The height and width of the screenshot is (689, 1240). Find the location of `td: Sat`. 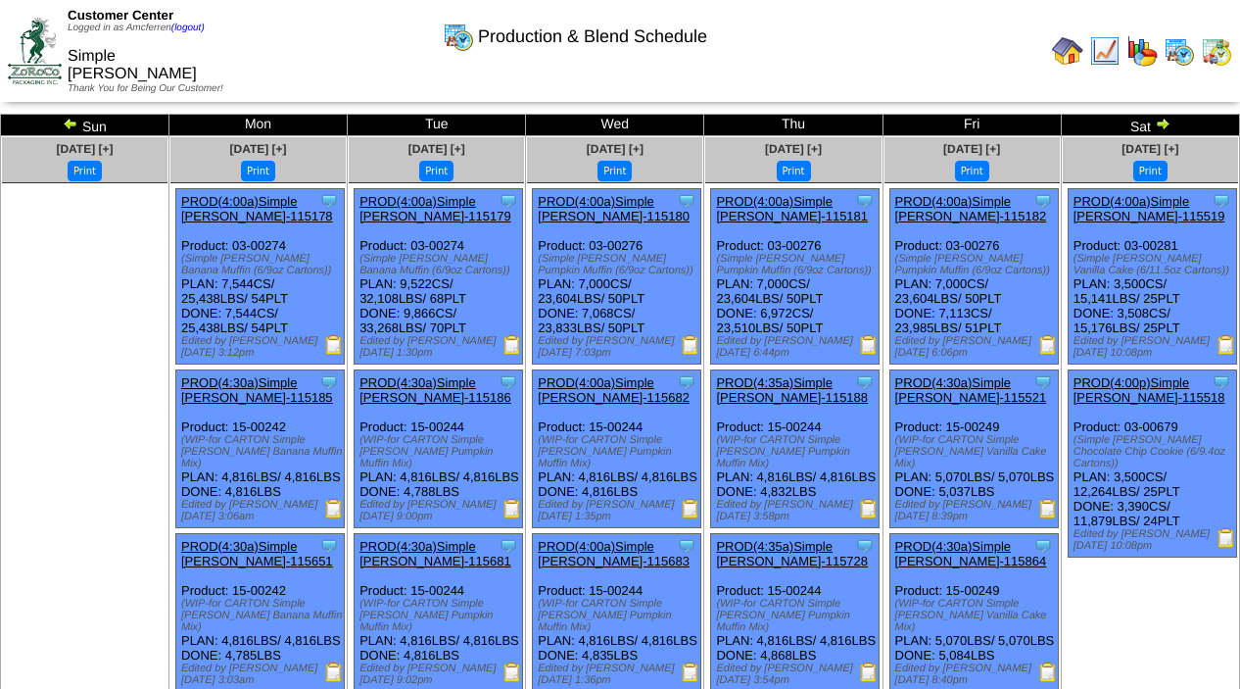

td: Sat is located at coordinates (1150, 125).